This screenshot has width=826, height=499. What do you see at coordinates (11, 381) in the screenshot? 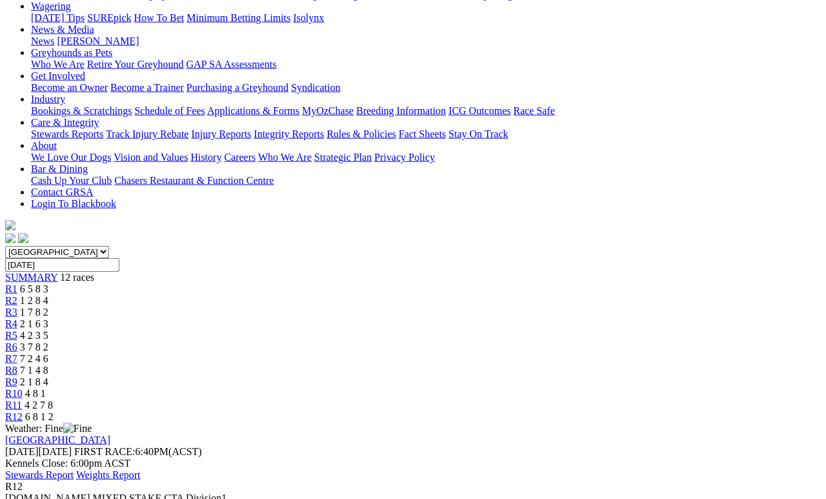
I see `span: R9` at bounding box center [11, 381].